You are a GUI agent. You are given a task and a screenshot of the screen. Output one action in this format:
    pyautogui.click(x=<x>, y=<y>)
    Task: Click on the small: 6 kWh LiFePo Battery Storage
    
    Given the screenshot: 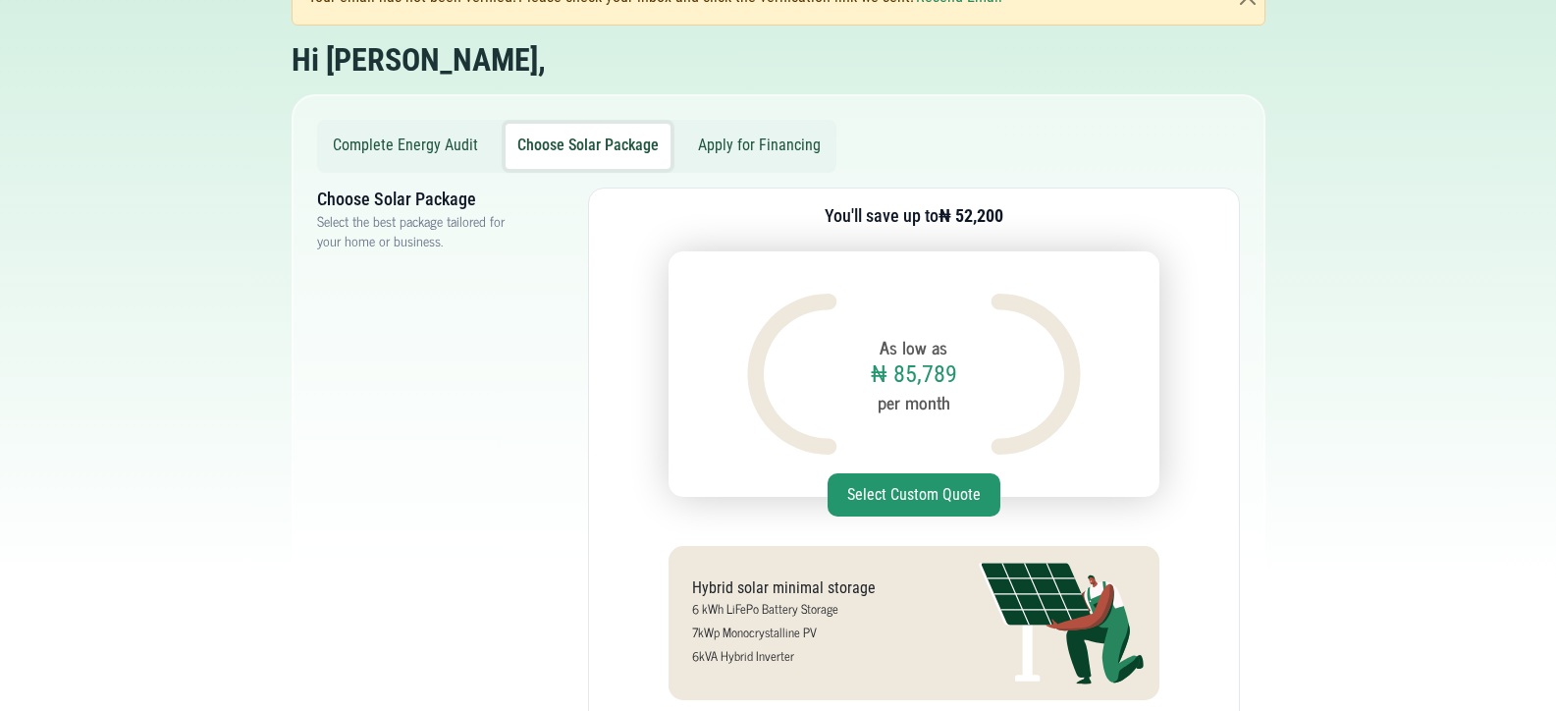 What is the action you would take?
    pyautogui.click(x=765, y=608)
    